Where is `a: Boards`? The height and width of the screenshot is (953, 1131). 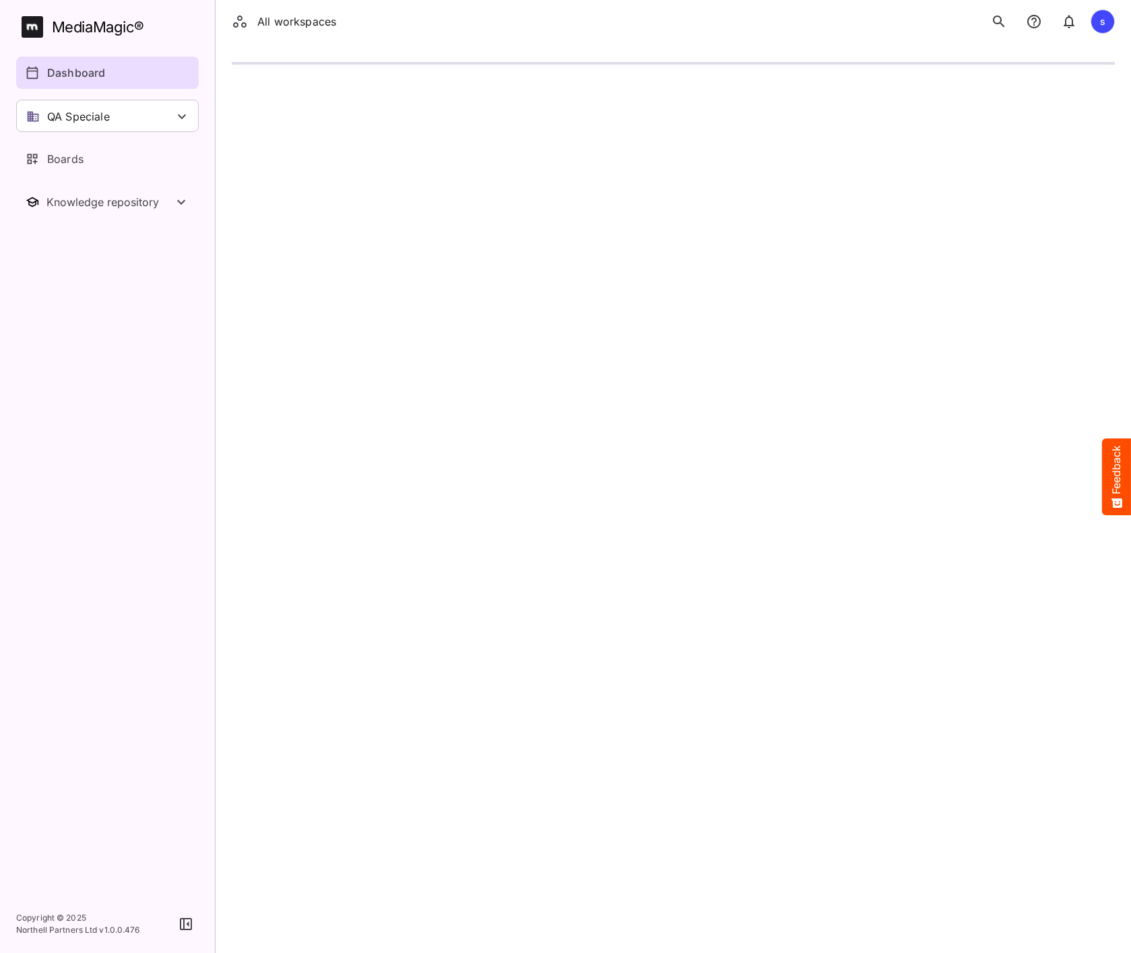 a: Boards is located at coordinates (107, 159).